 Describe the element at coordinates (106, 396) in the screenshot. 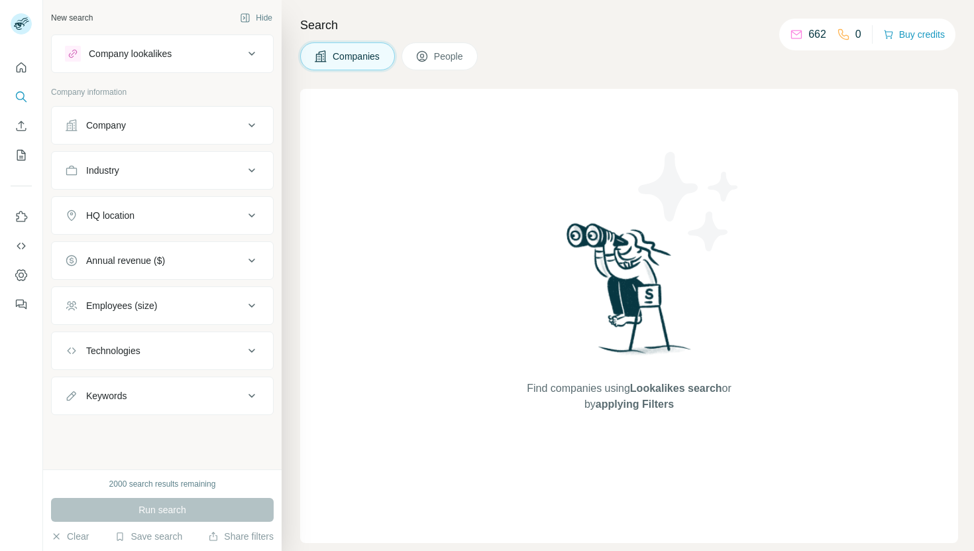

I see `div: Keywords` at that location.